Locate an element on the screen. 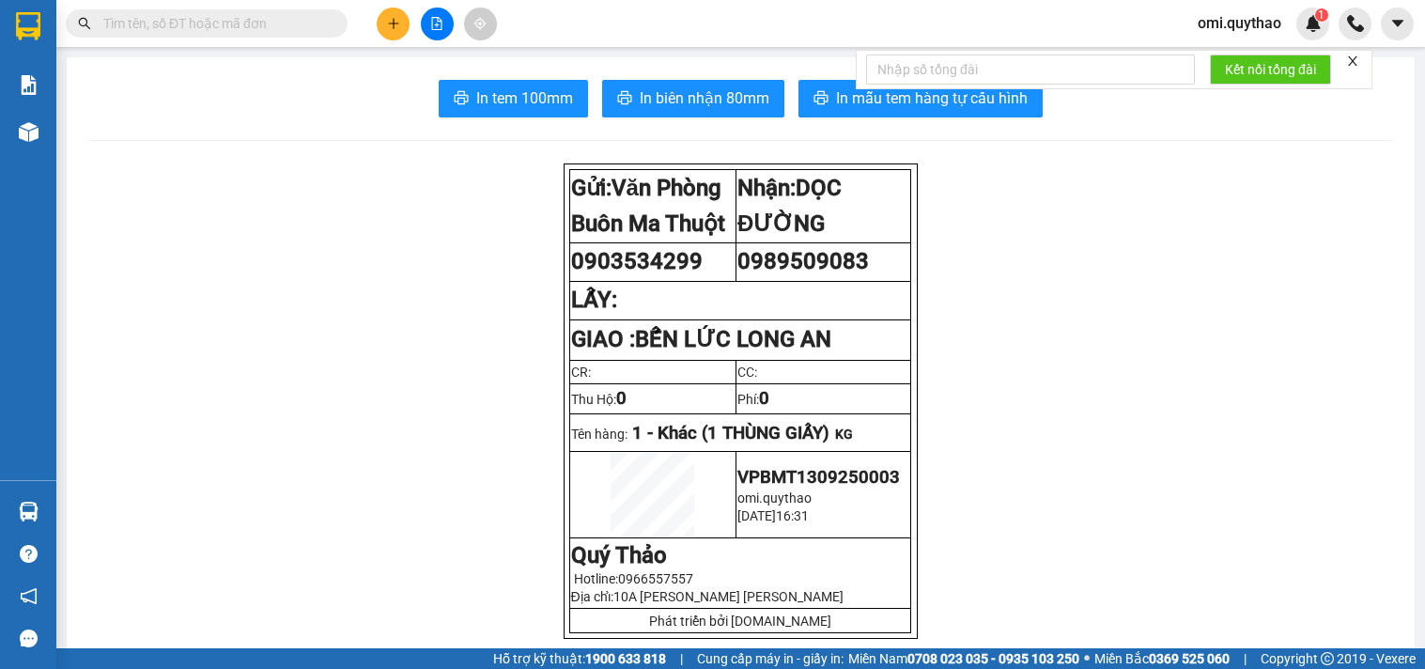 The image size is (1425, 669). span: aim is located at coordinates (480, 23).